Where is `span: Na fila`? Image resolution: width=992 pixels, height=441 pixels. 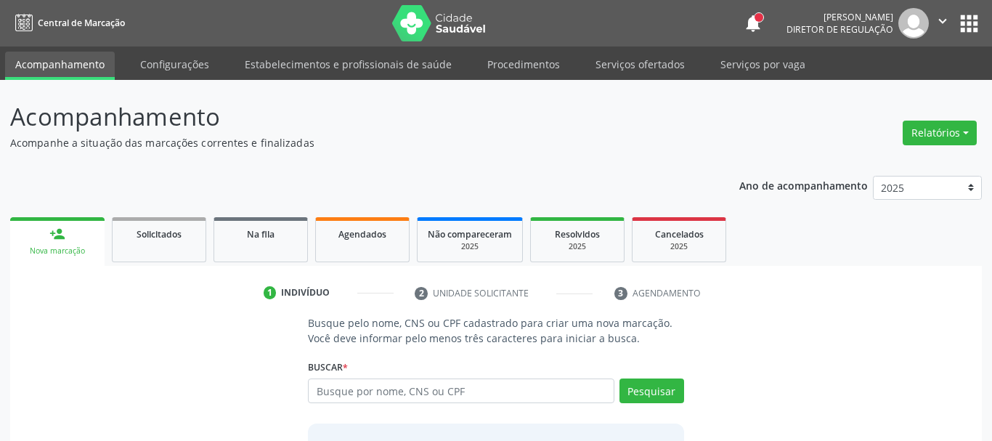 span: Na fila is located at coordinates (261, 234).